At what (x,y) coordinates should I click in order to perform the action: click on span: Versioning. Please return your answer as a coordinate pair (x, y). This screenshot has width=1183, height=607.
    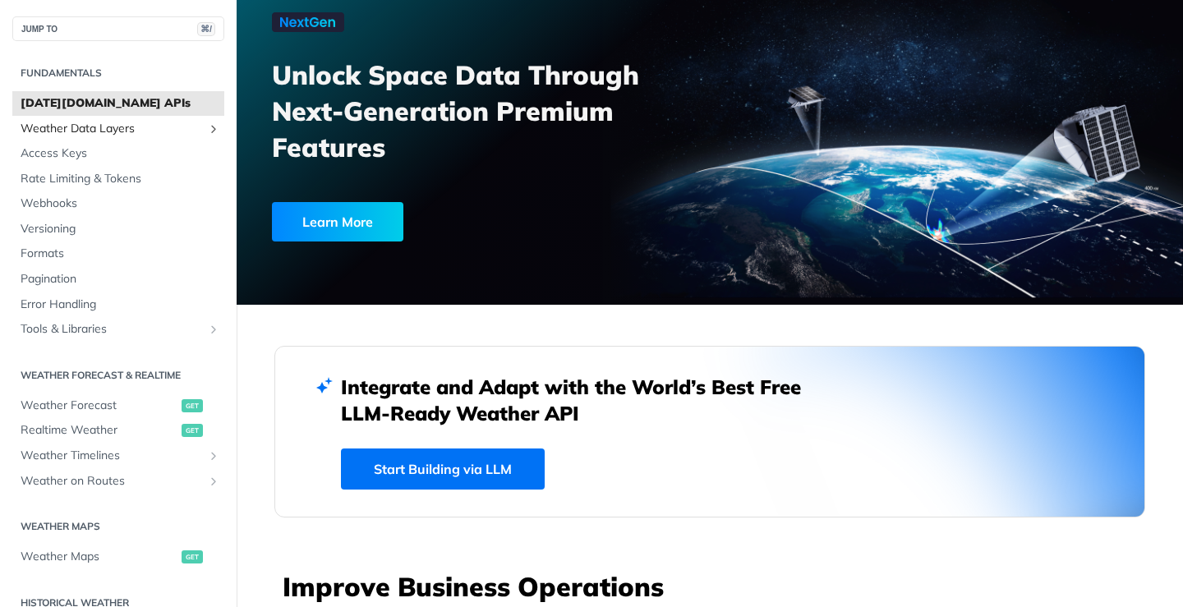
    Looking at the image, I should click on (120, 229).